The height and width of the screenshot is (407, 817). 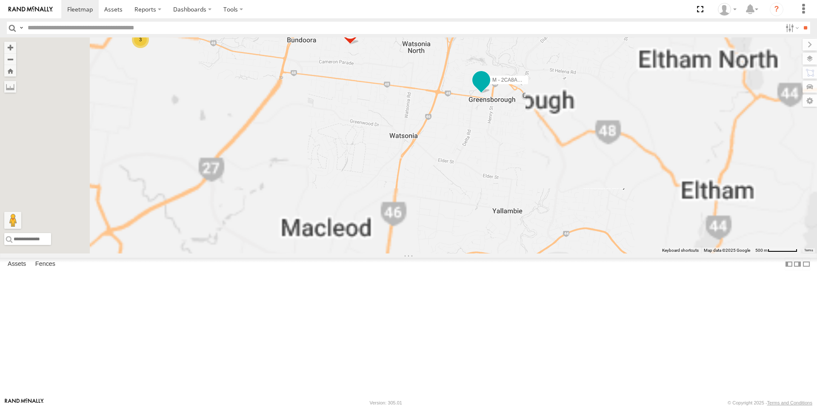 I want to click on div: 3, so click(x=140, y=40).